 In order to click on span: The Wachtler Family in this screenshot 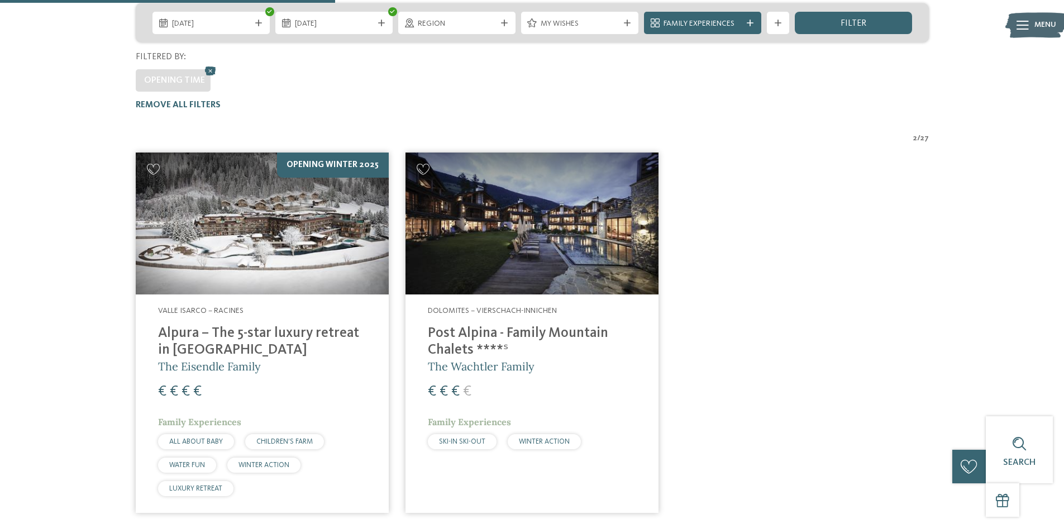, I will do `click(481, 366)`.